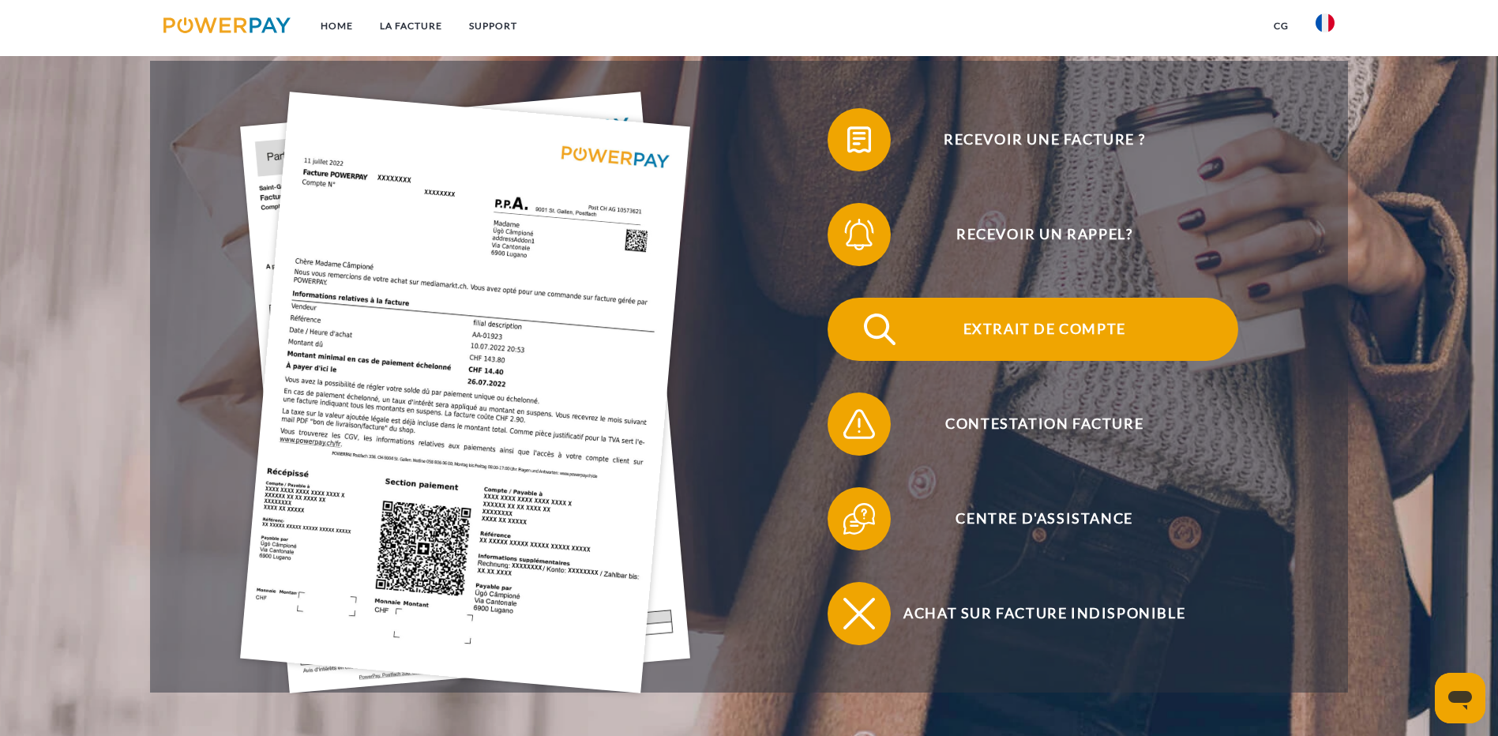  I want to click on a: Recevoir un rappel?, so click(1033, 234).